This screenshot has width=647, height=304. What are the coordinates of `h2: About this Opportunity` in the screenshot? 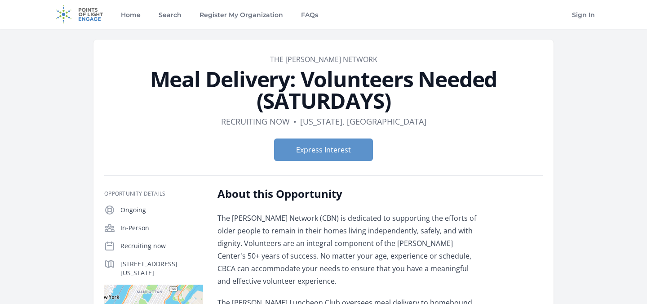 It's located at (349, 194).